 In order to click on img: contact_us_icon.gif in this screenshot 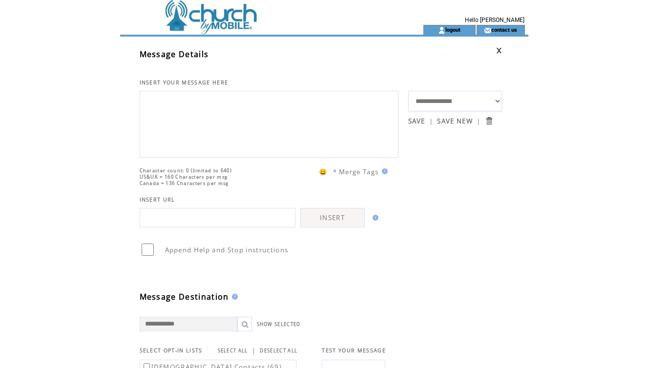, I will do `click(487, 30)`.